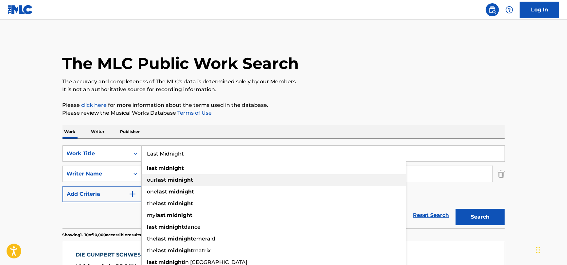 Image resolution: width=567 pixels, height=265 pixels. Describe the element at coordinates (98, 132) in the screenshot. I see `p: Writer` at that location.